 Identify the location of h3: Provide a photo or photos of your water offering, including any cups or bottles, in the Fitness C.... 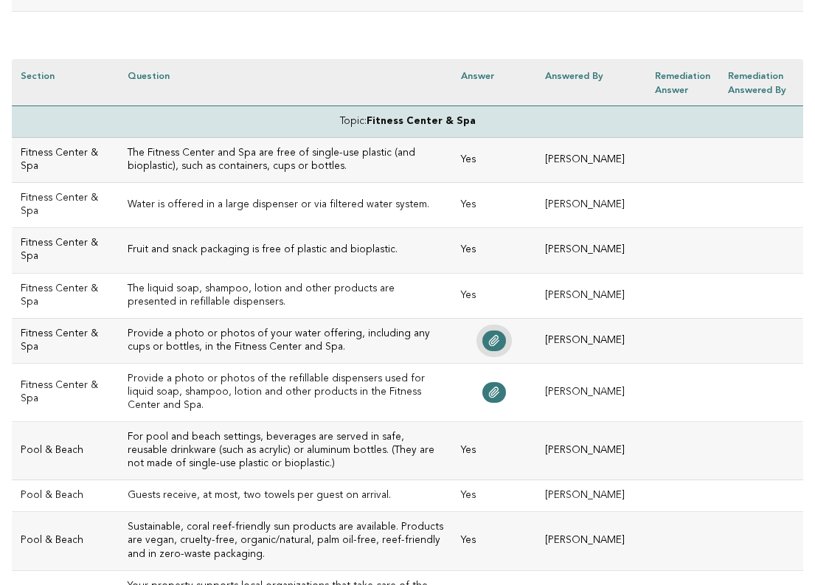
(285, 341).